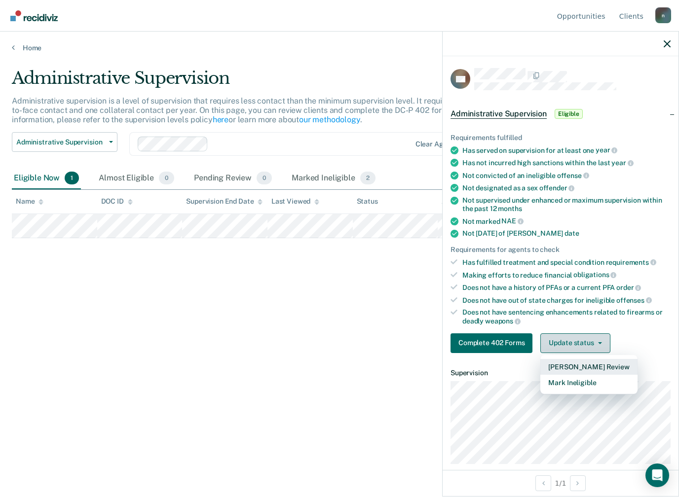 The image size is (679, 497). I want to click on dt: Supervision, so click(560, 373).